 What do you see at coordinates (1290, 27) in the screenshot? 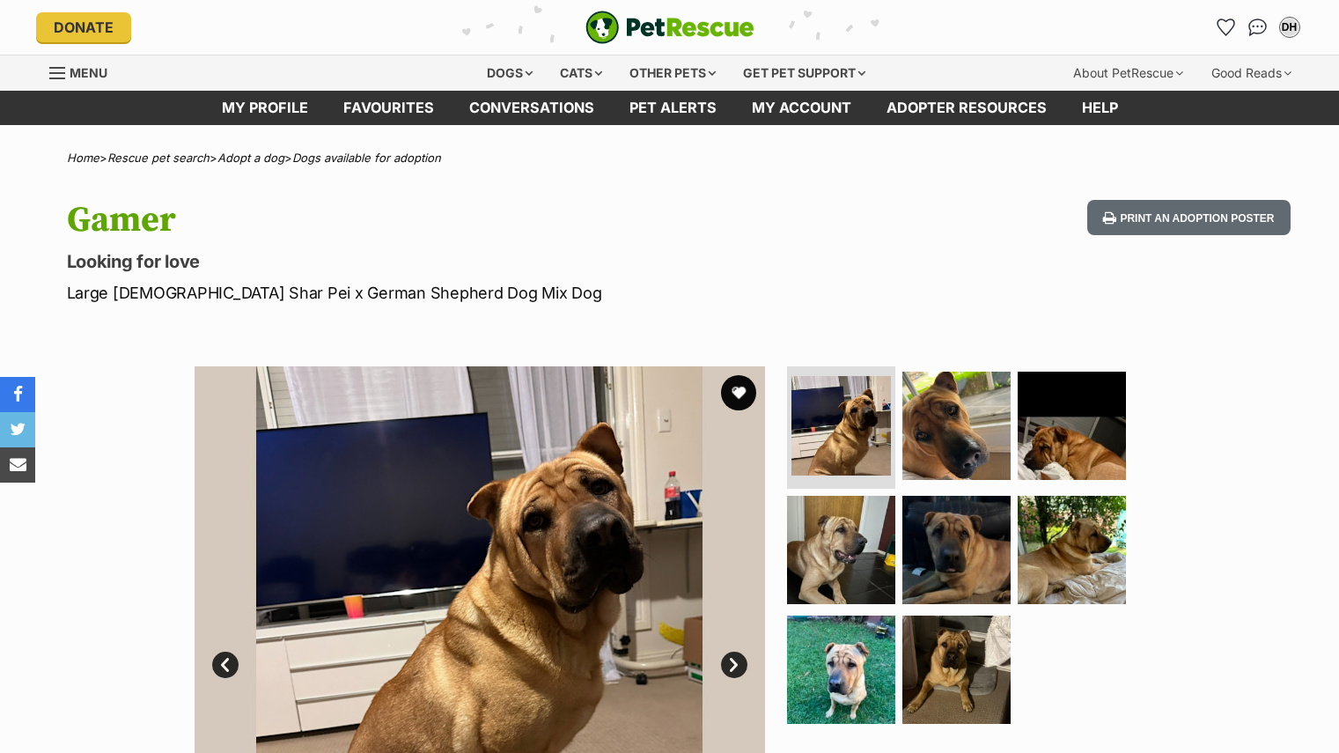
I see `button: My account` at bounding box center [1290, 27].